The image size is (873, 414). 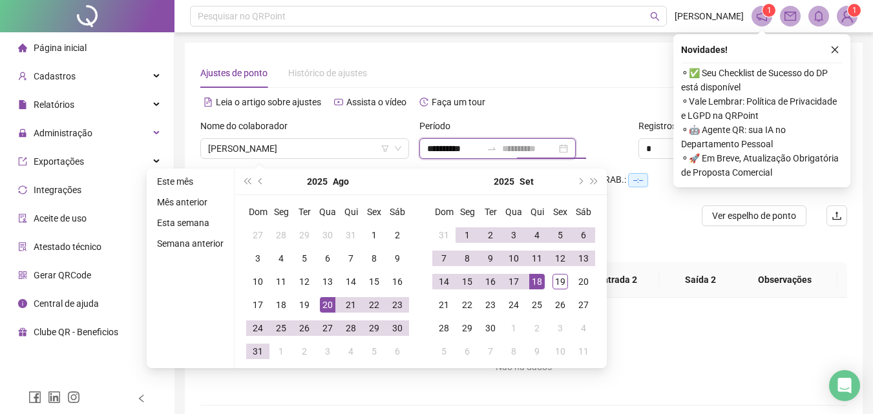 I want to click on sup: 1, so click(x=769, y=10).